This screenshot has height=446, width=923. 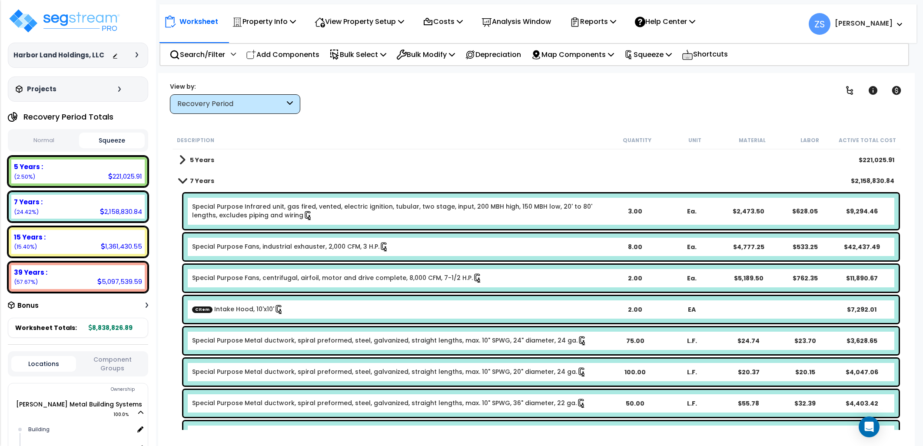 What do you see at coordinates (635, 247) in the screenshot?
I see `div: 8.00` at bounding box center [635, 247].